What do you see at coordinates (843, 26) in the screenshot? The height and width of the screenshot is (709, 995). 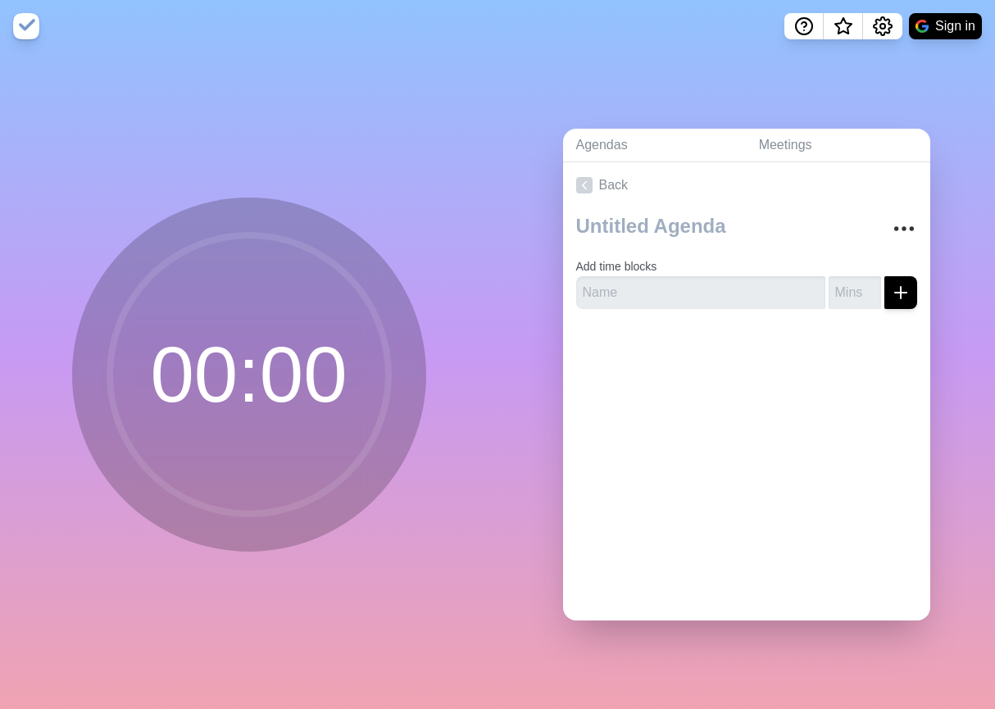 I see `button: What’s new` at bounding box center [843, 26].